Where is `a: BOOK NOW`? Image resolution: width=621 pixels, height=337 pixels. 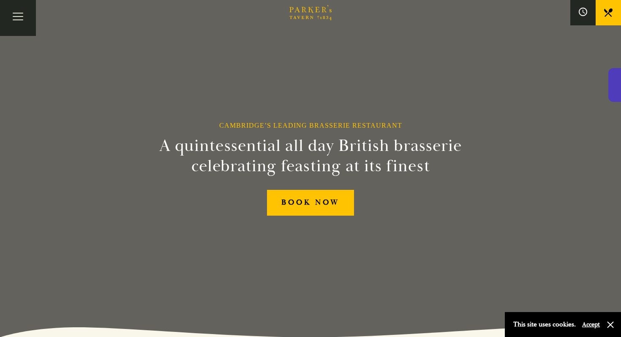
a: BOOK NOW is located at coordinates (311, 202).